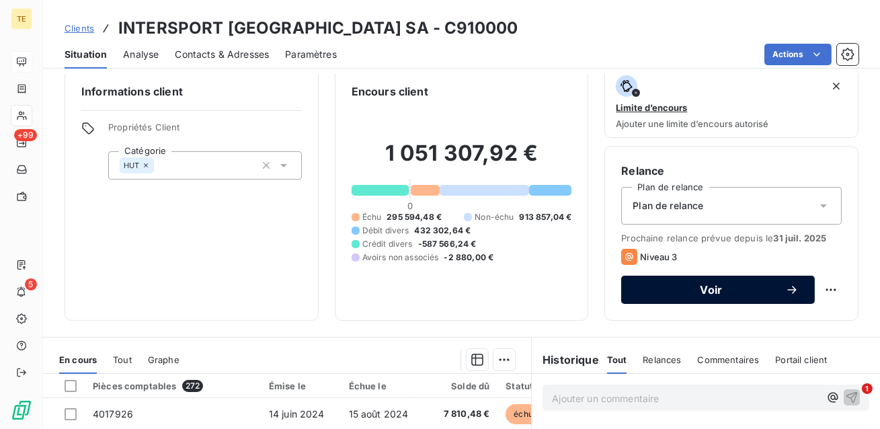 This screenshot has width=880, height=429. Describe the element at coordinates (387, 244) in the screenshot. I see `span: Crédit divers` at that location.